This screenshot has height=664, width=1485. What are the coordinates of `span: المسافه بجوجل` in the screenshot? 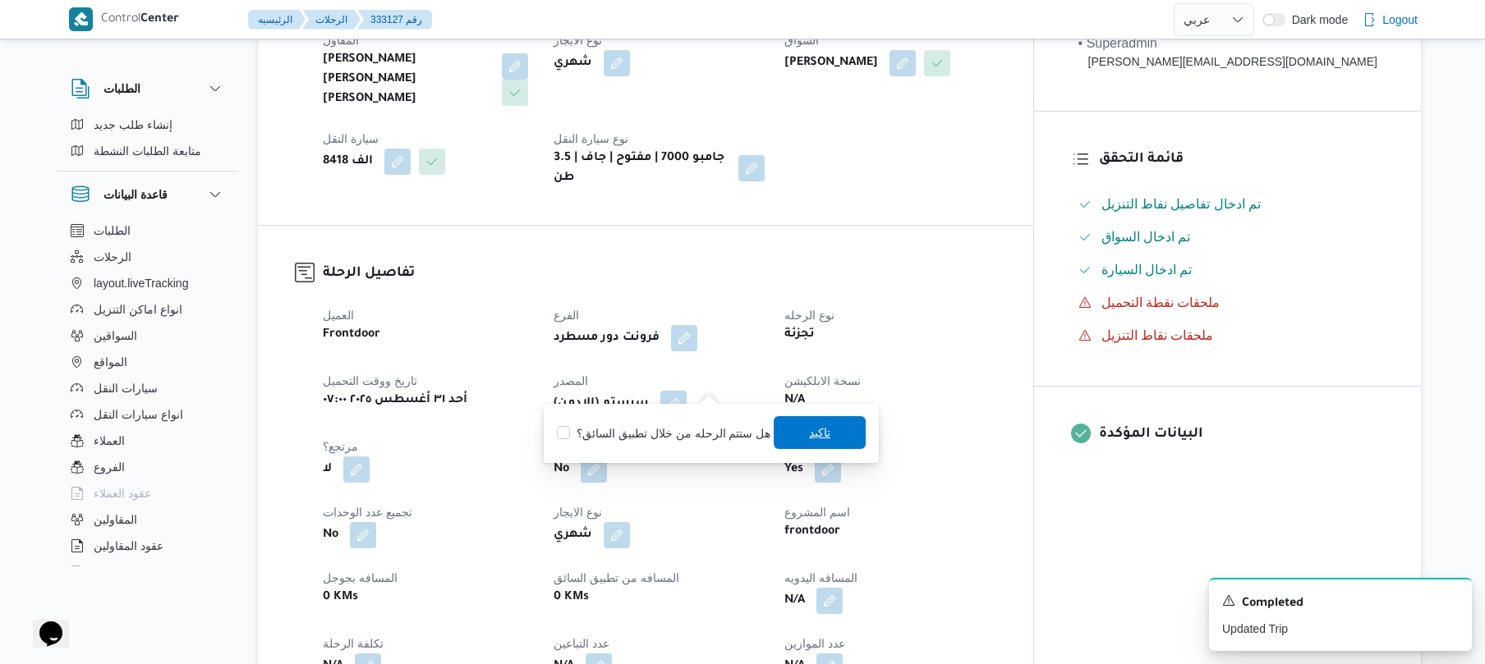 It's located at (360, 578).